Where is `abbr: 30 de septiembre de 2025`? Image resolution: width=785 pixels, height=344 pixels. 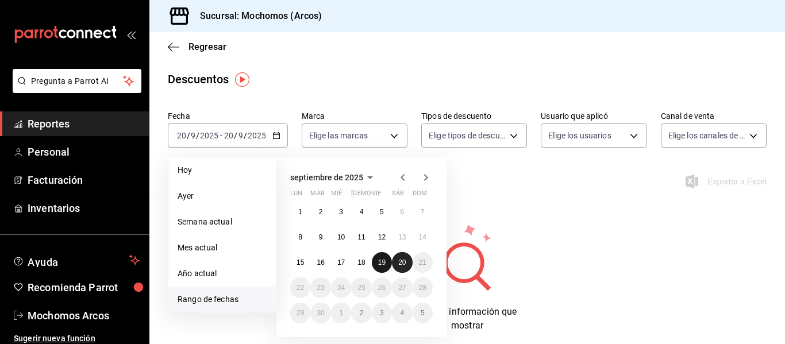
abbr: 30 de septiembre de 2025 is located at coordinates (320, 313).